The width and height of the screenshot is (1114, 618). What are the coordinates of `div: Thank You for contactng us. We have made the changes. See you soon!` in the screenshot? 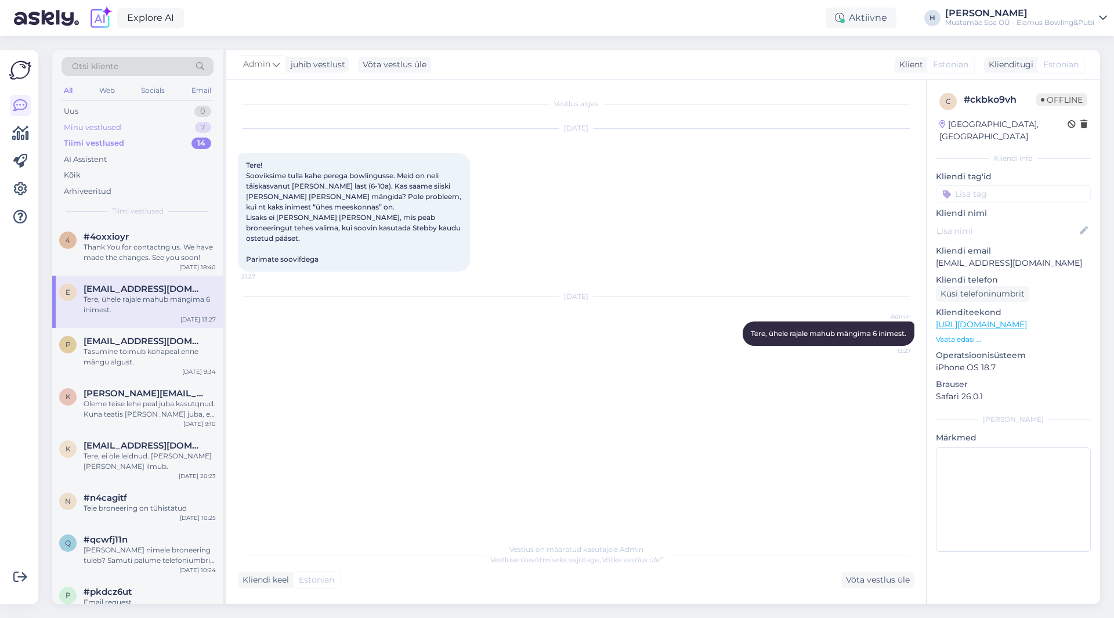 It's located at (150, 252).